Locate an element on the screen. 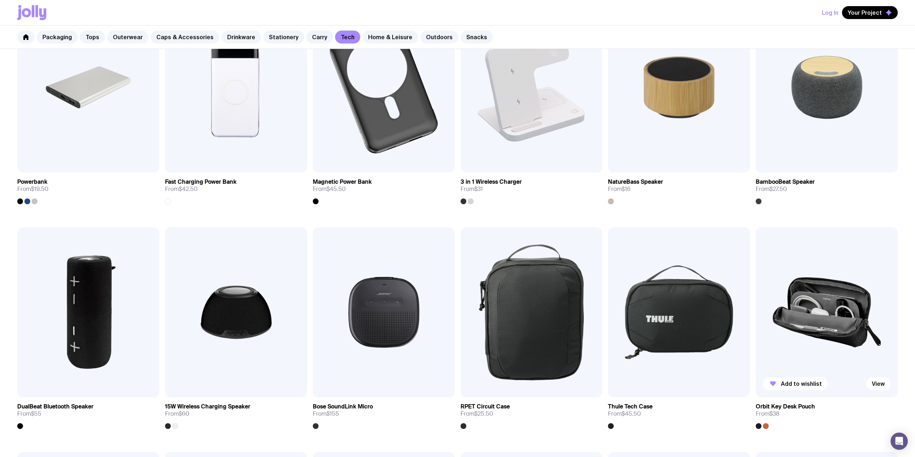 This screenshot has width=915, height=457. h3: Fast Charging Power Bank is located at coordinates (201, 182).